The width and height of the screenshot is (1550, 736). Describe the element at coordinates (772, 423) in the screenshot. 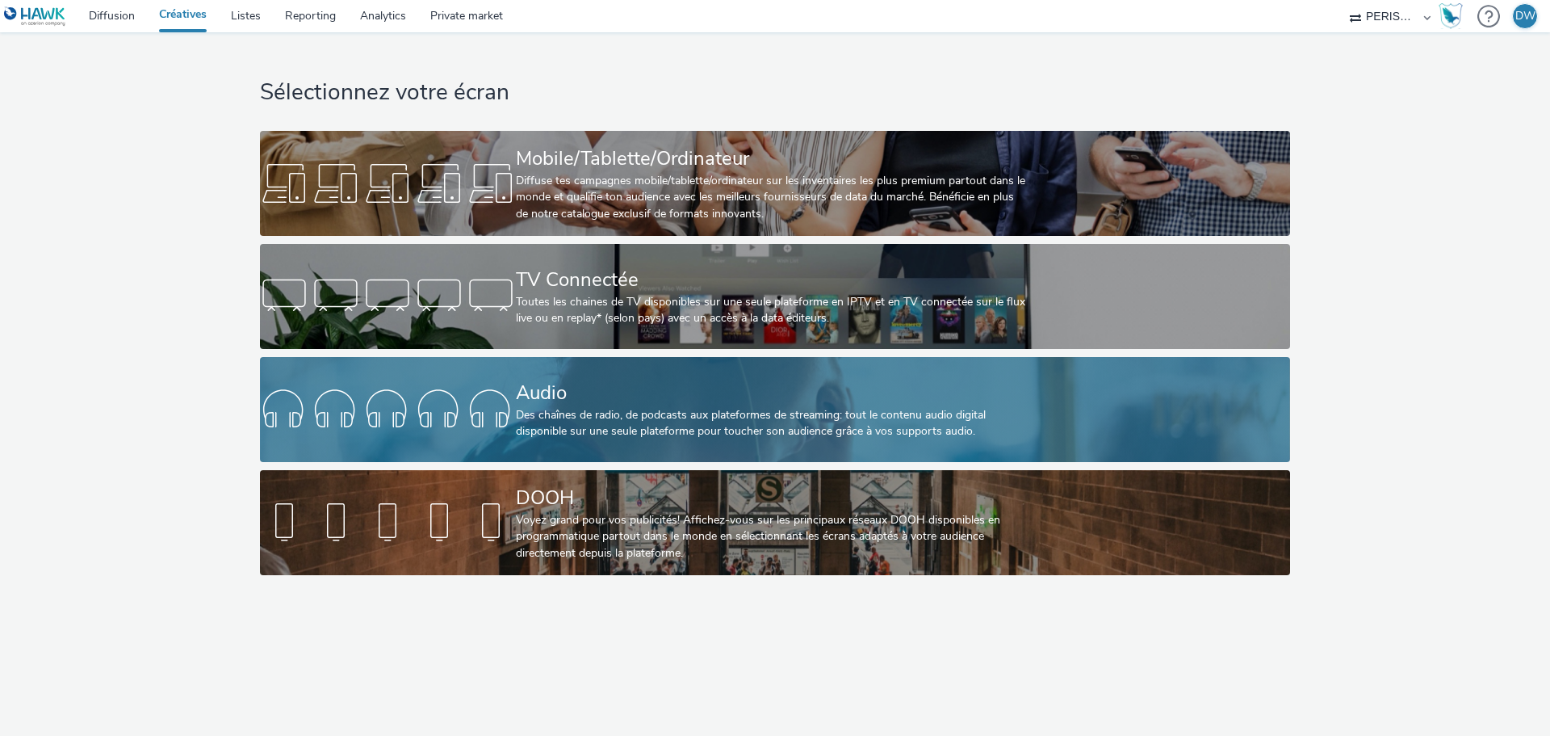

I see `div: Des chaînes de radio, de podcasts aux plateformes de streaming: tout le contenu audio digital dis...` at that location.